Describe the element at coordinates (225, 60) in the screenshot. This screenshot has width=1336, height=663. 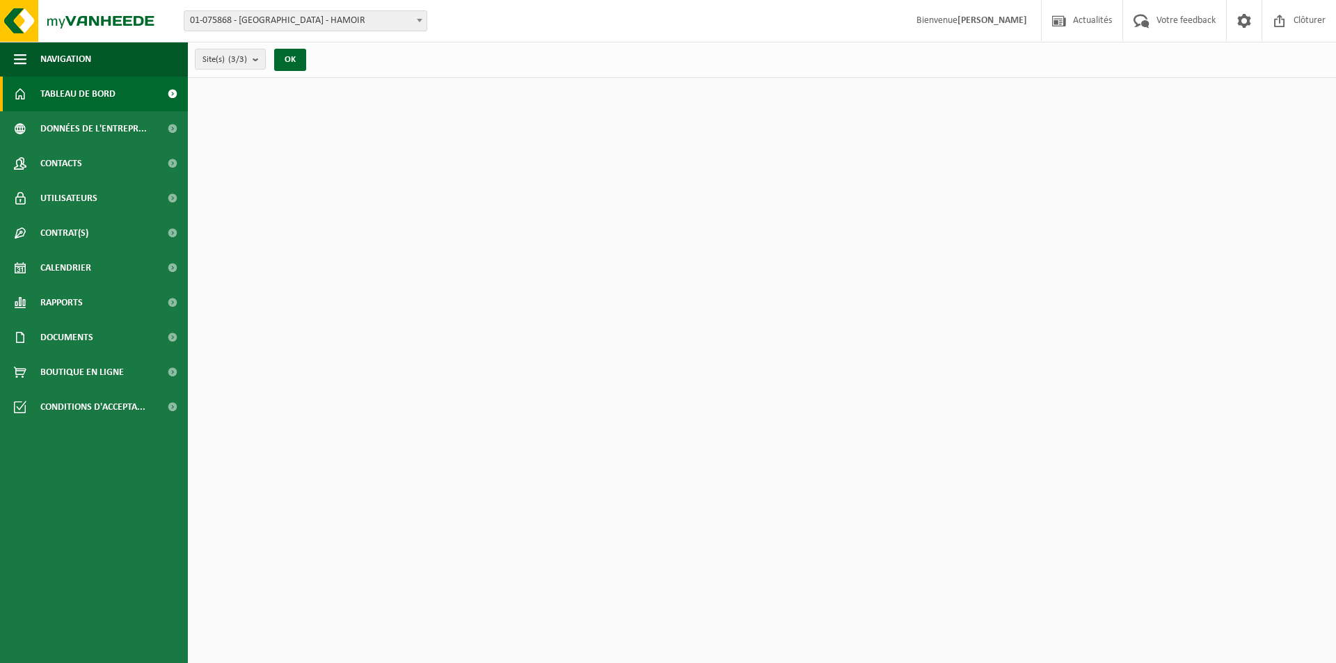
I see `span: Site(s)` at that location.